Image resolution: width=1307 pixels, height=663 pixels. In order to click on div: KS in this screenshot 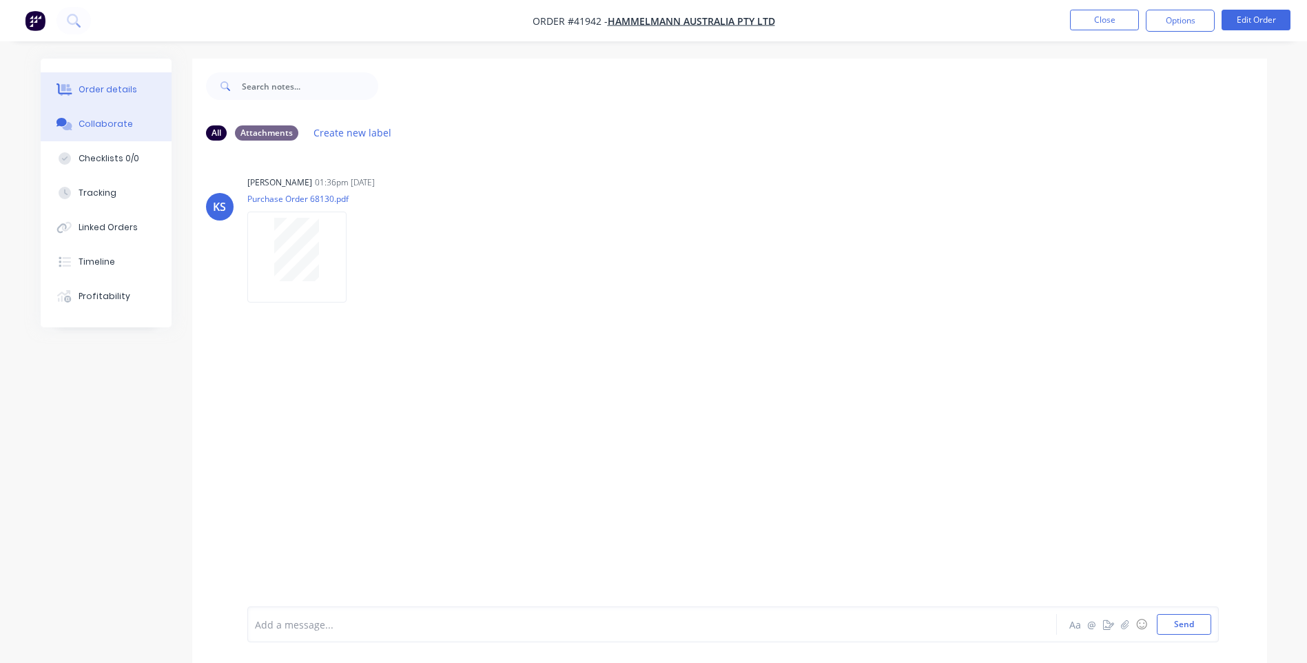, I will do `click(219, 207)`.